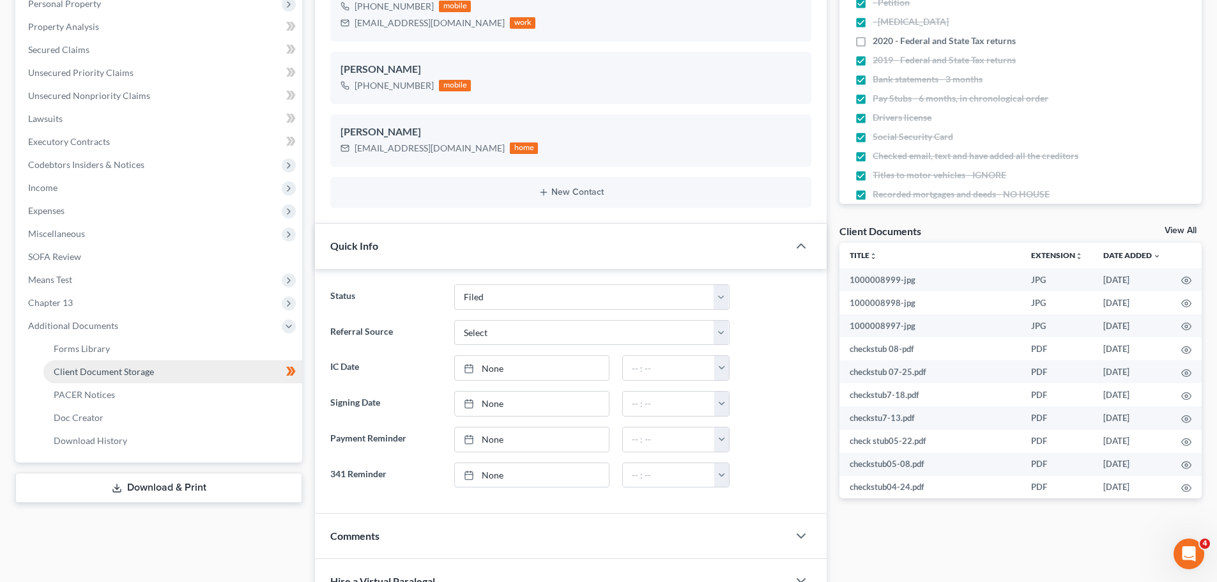 The image size is (1217, 582). Describe the element at coordinates (385, 297) in the screenshot. I see `label: Status` at that location.